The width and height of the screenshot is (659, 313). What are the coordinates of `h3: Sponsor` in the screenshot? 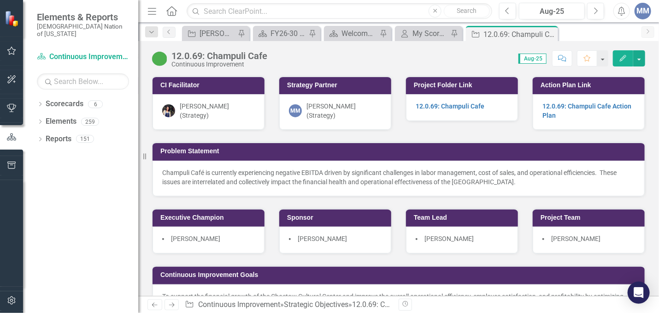 It's located at (337, 217).